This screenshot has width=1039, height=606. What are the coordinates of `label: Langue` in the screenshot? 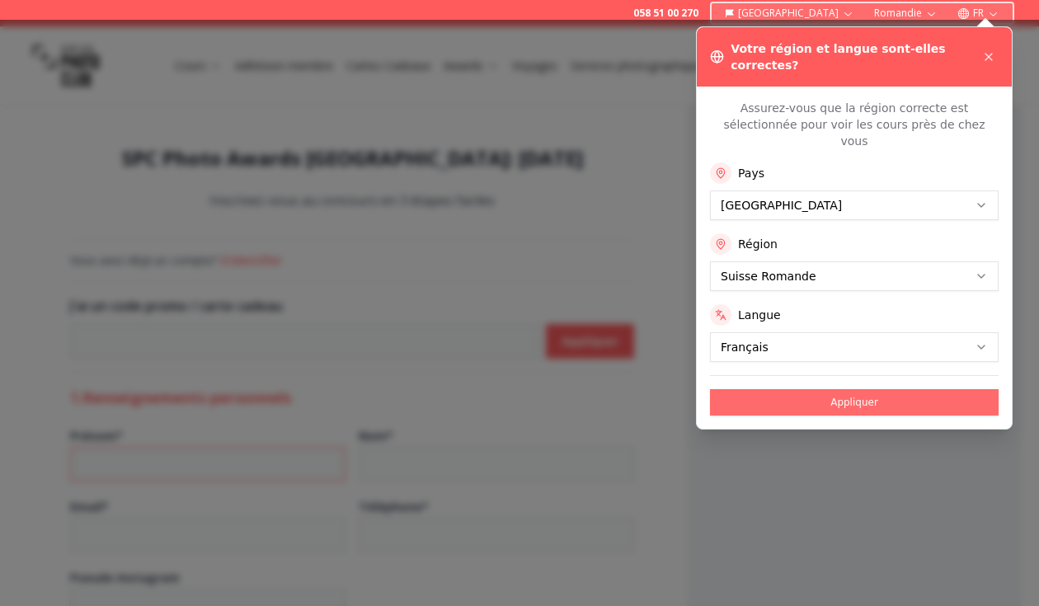 It's located at (759, 315).